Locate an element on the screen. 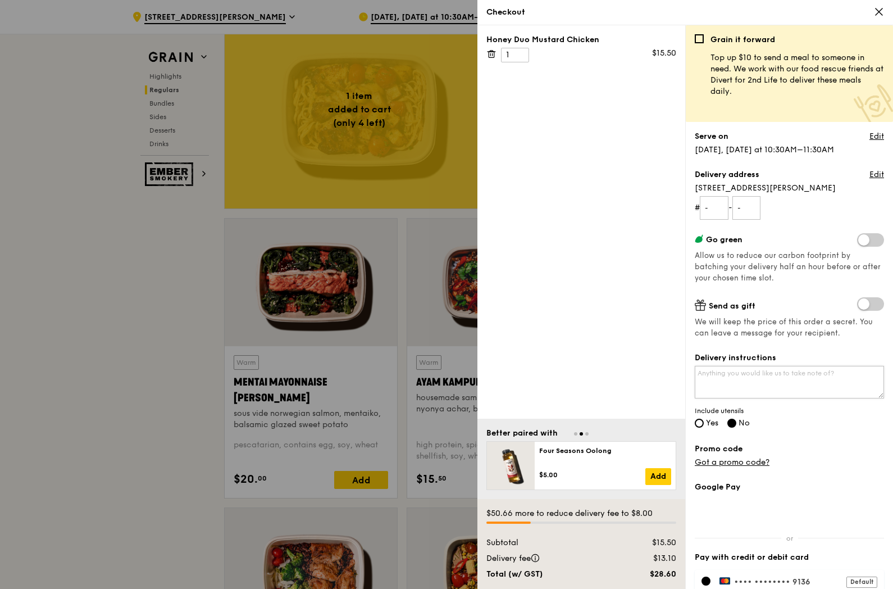 Image resolution: width=893 pixels, height=589 pixels. span: Go to slide 2 is located at coordinates (581, 434).